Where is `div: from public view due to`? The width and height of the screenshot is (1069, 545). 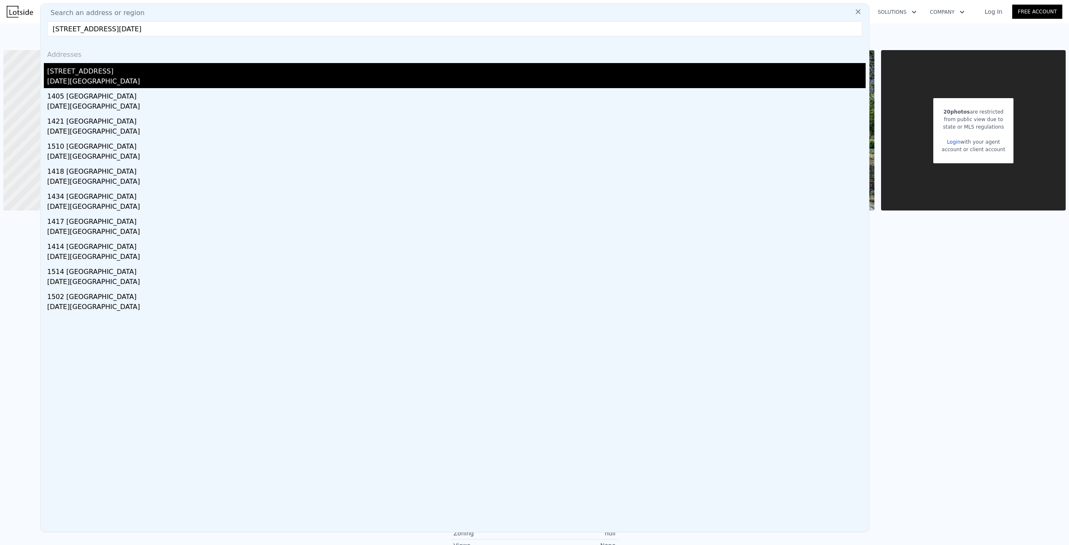 div: from public view due to is located at coordinates (973, 119).